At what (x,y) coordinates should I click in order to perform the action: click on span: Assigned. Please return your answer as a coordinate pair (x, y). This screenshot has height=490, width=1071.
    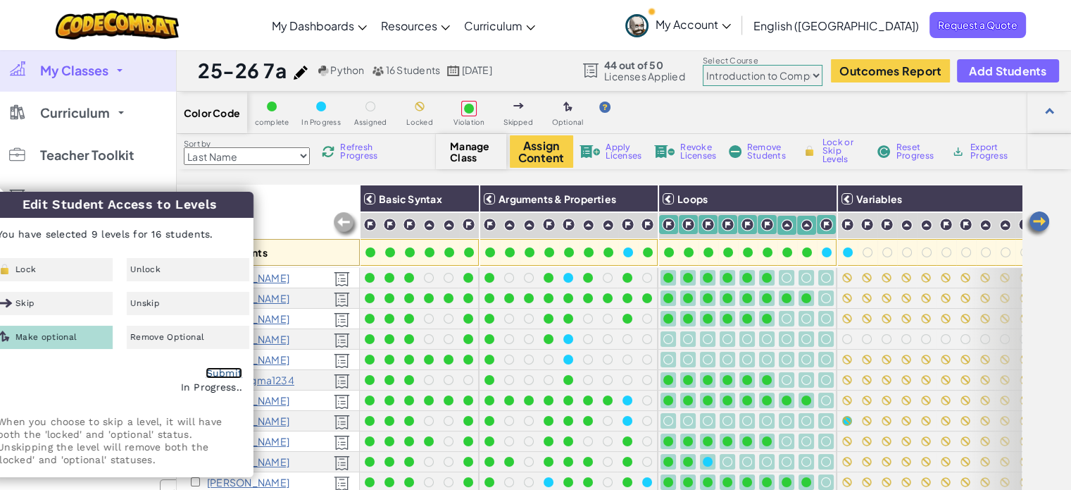
    Looking at the image, I should click on (370, 122).